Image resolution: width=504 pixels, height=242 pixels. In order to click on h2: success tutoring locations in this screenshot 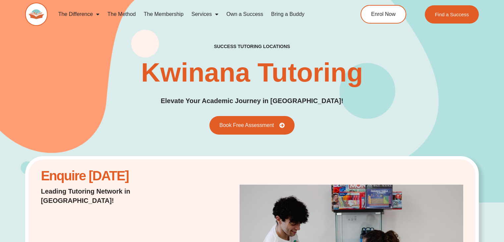, I will do `click(252, 46)`.